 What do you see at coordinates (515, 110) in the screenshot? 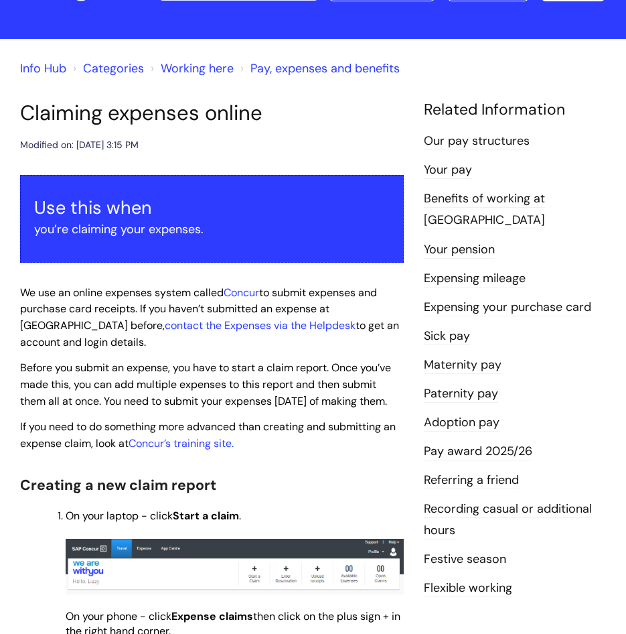
I see `h4: Related Information` at bounding box center [515, 110].